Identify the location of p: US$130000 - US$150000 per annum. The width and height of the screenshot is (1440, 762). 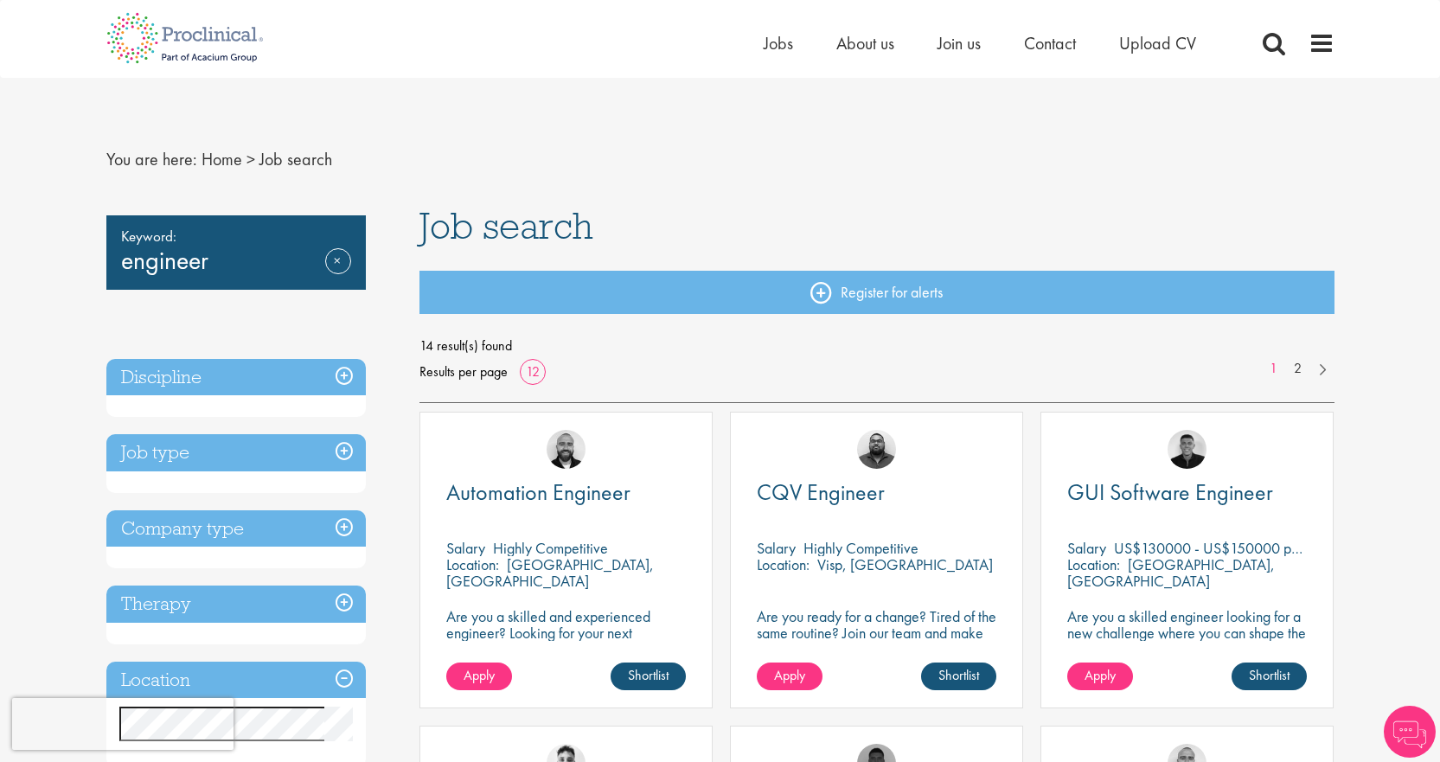
(1230, 547).